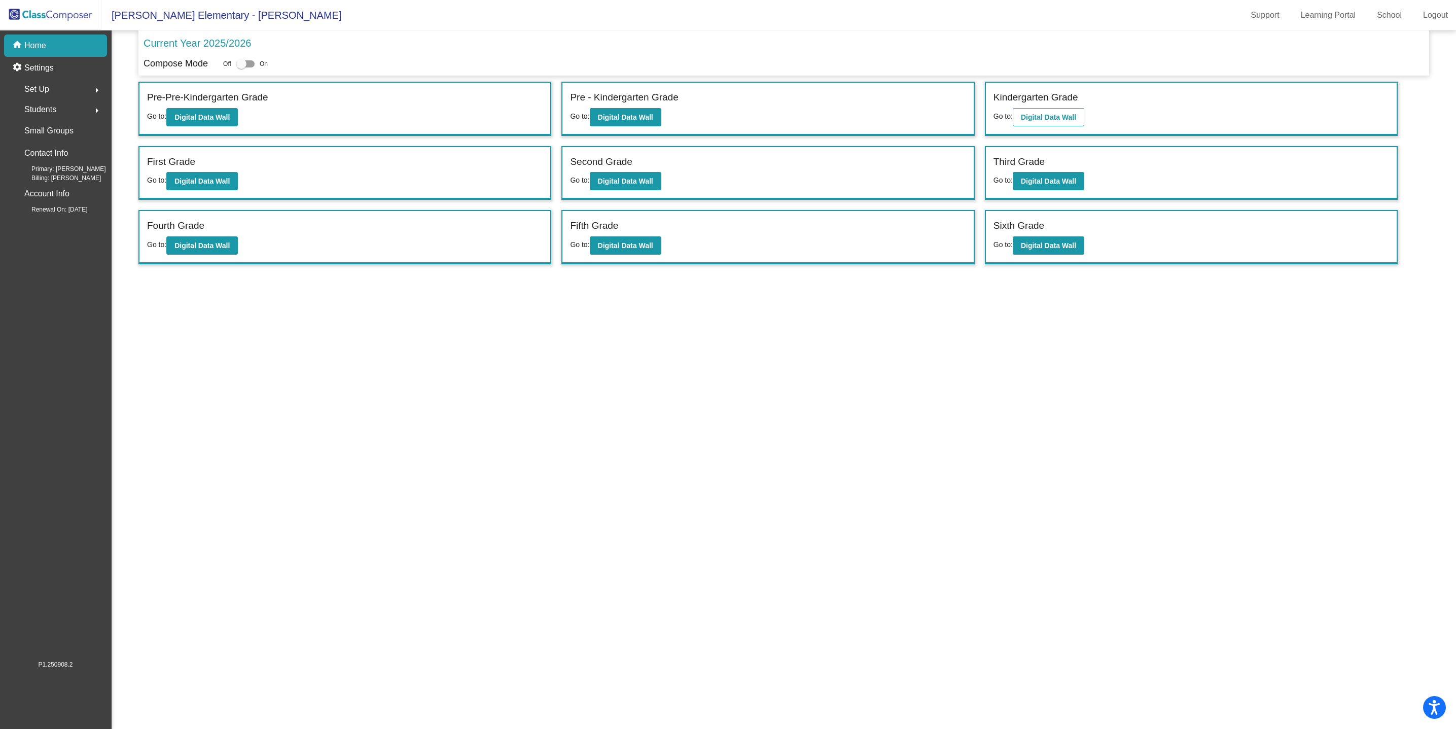 Image resolution: width=1456 pixels, height=729 pixels. What do you see at coordinates (35, 46) in the screenshot?
I see `p: Home` at bounding box center [35, 46].